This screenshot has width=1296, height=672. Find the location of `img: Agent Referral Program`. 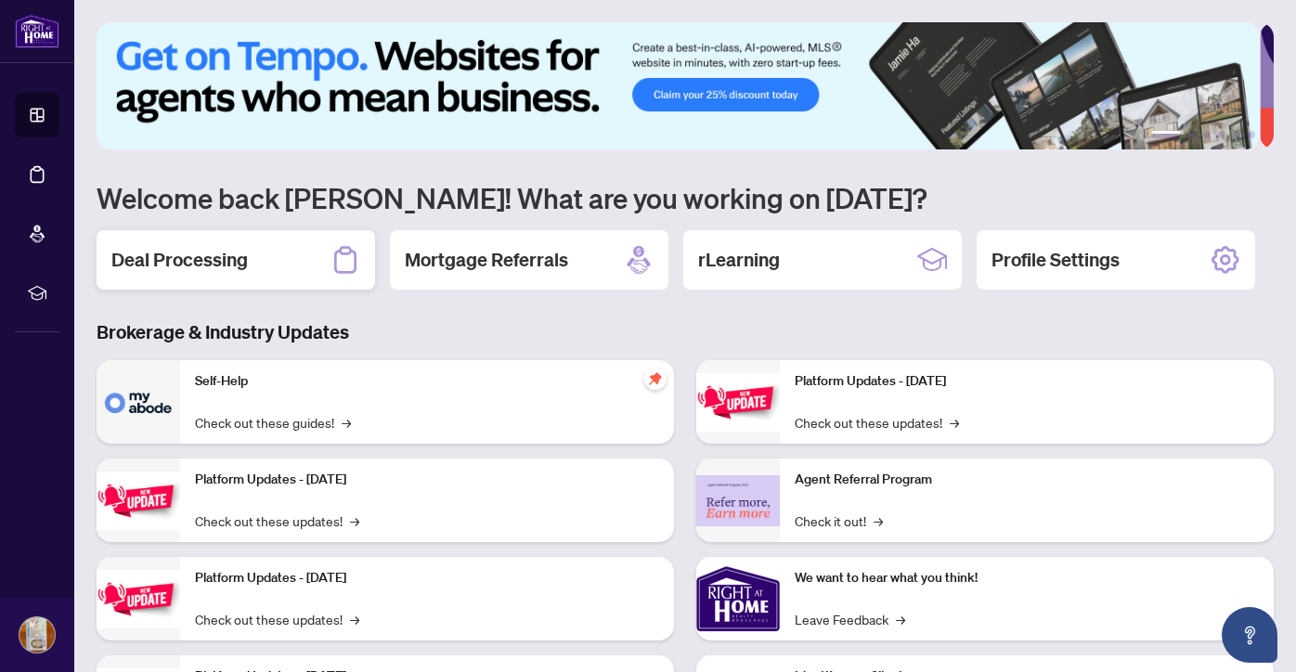

img: Agent Referral Program is located at coordinates (738, 500).